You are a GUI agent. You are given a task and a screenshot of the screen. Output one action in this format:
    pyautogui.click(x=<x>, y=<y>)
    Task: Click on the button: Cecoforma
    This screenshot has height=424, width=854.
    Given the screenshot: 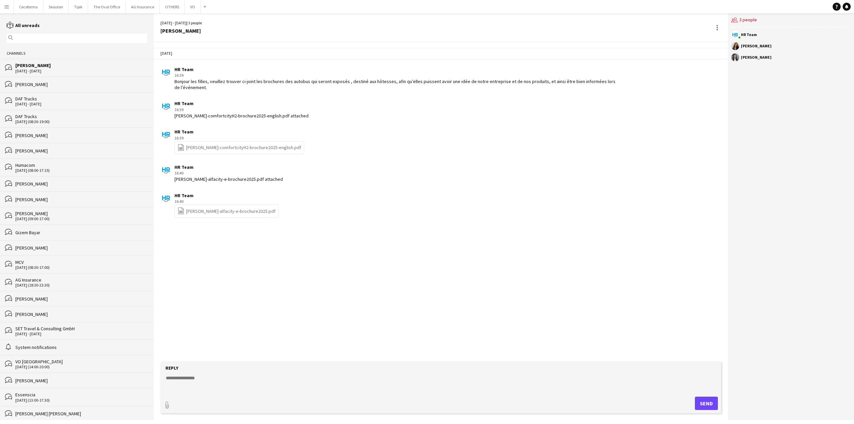 What is the action you would take?
    pyautogui.click(x=28, y=7)
    